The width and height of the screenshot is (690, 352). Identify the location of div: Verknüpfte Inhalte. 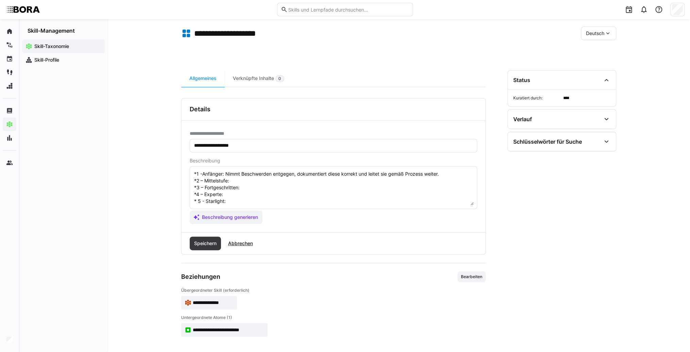
(258, 78).